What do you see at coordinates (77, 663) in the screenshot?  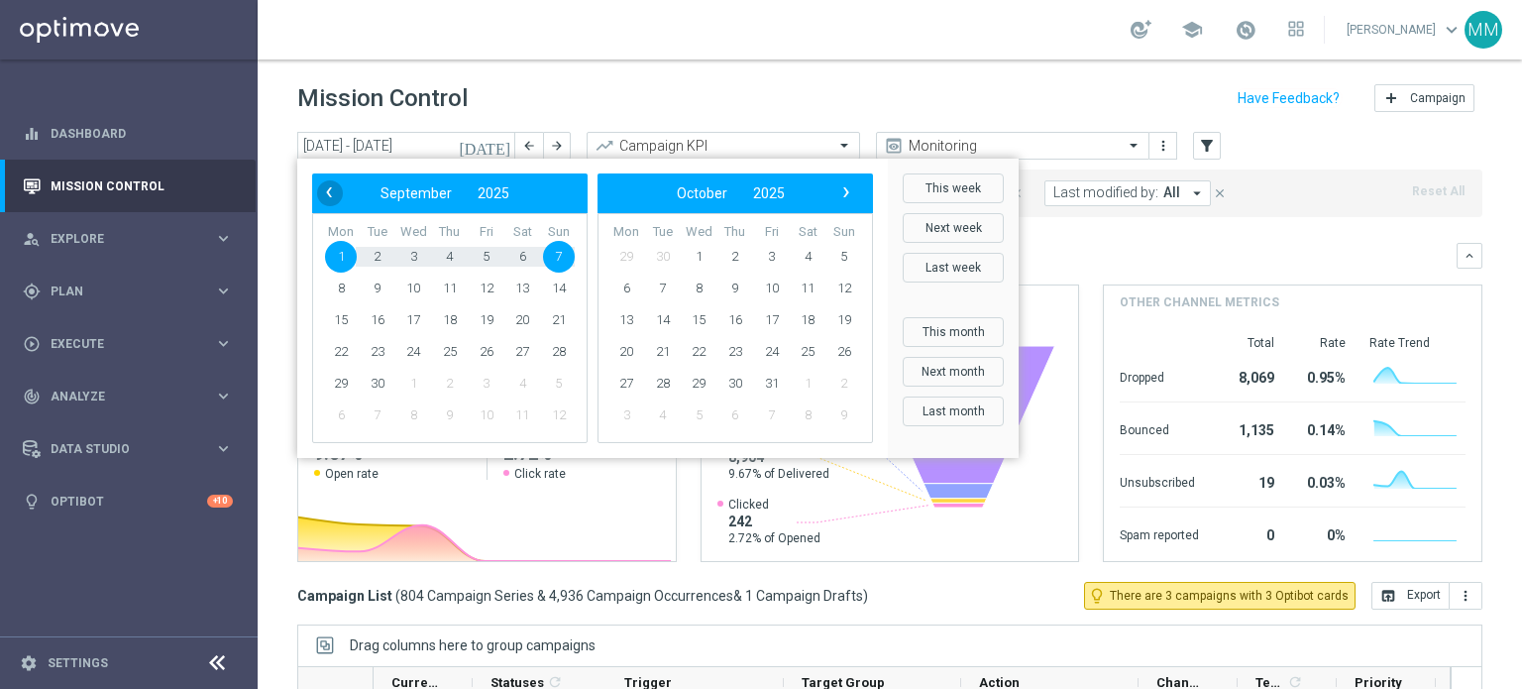 I see `a: Settings` at bounding box center [77, 663].